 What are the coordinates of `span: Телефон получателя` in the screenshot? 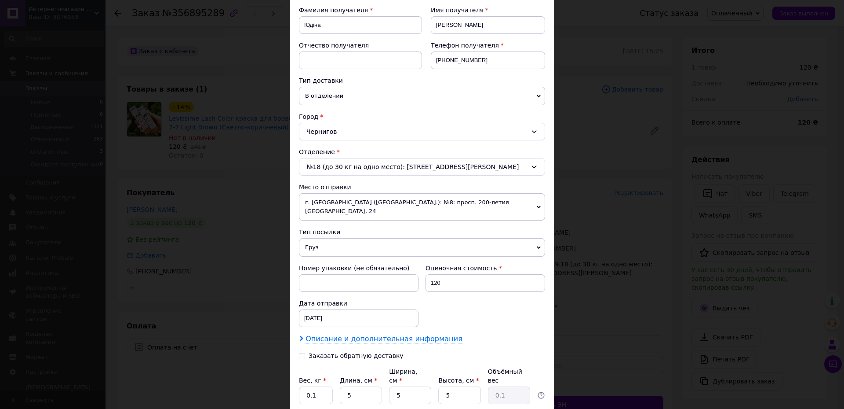 It's located at (465, 45).